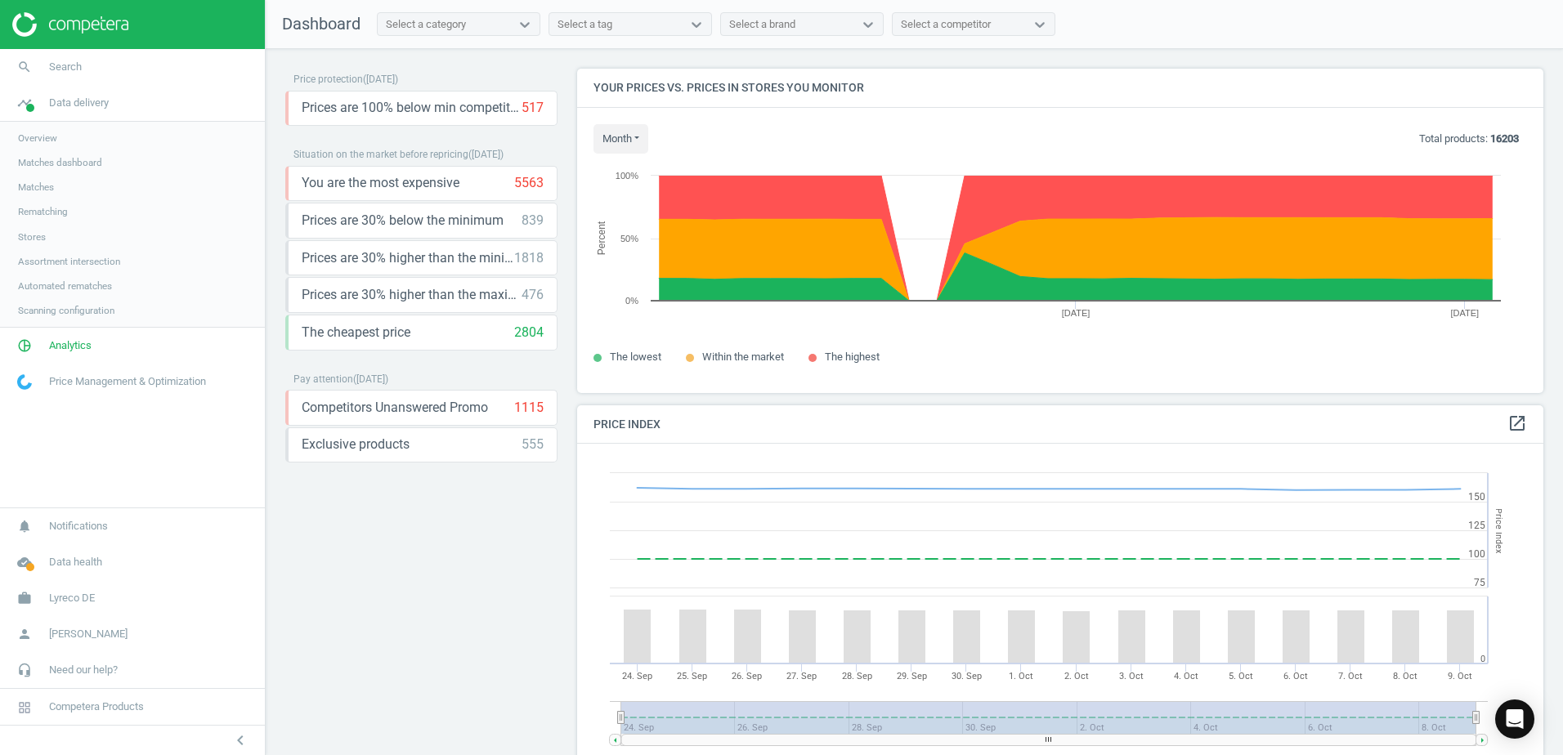  I want to click on div: Select a brand, so click(762, 25).